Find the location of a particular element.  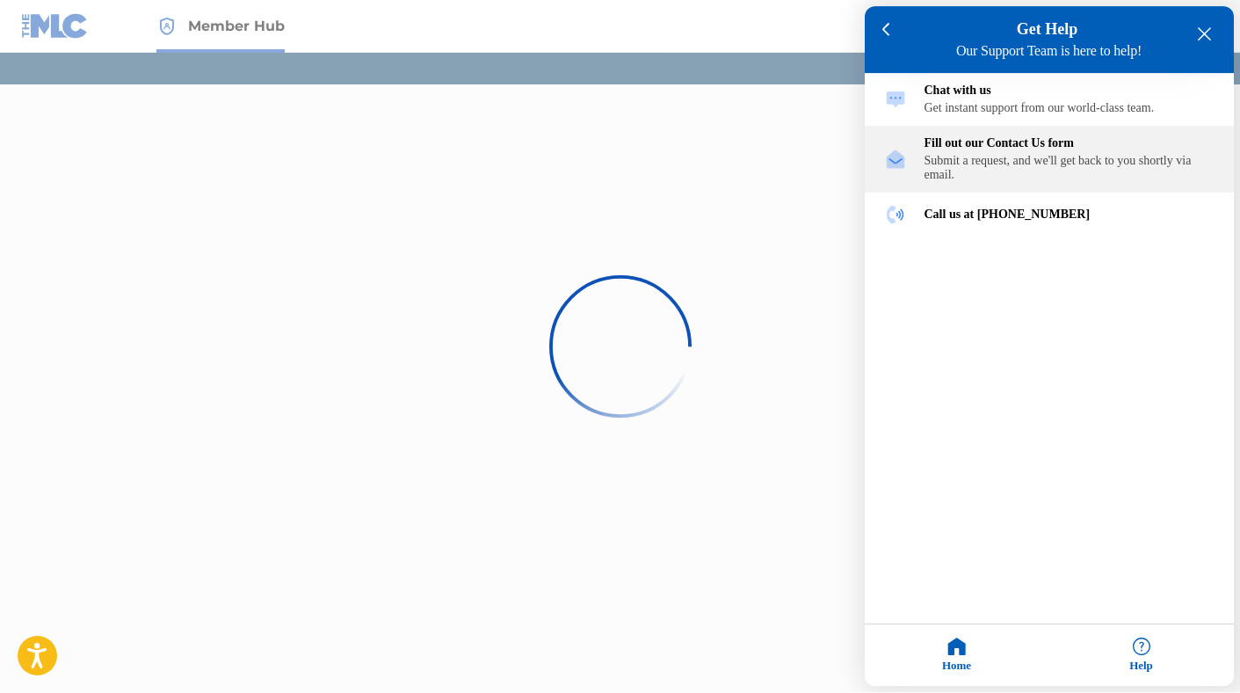

div: Help is located at coordinates (1142, 656).